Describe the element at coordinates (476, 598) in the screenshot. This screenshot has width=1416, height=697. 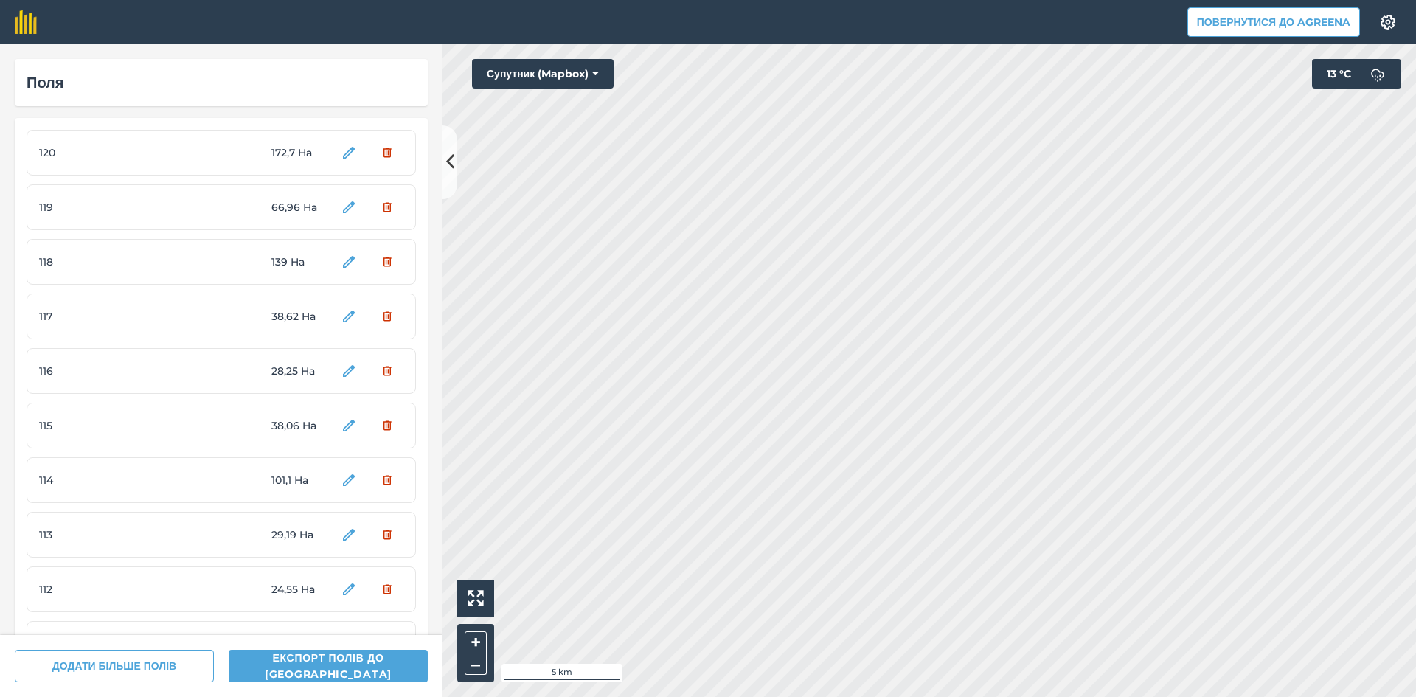
I see `img: Four arrows, one pointing top left, one top right, one bottom right and the last bottom left` at that location.